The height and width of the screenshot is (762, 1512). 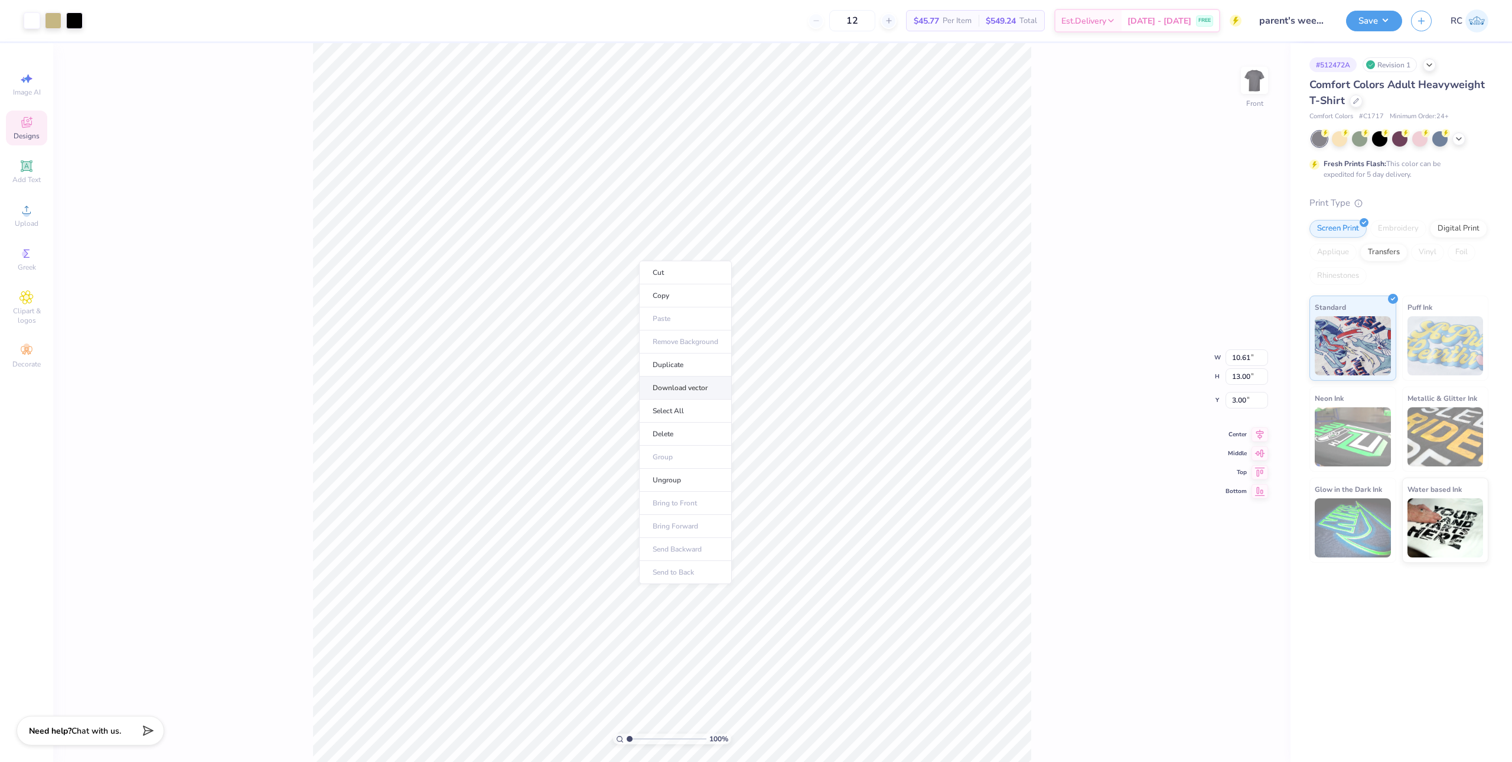 What do you see at coordinates (1255, 80) in the screenshot?
I see `img: Front` at bounding box center [1255, 80].